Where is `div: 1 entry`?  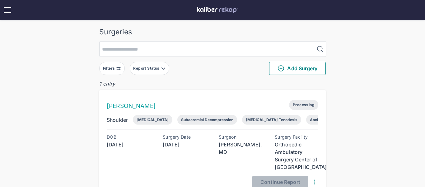 div: 1 entry is located at coordinates (213, 83).